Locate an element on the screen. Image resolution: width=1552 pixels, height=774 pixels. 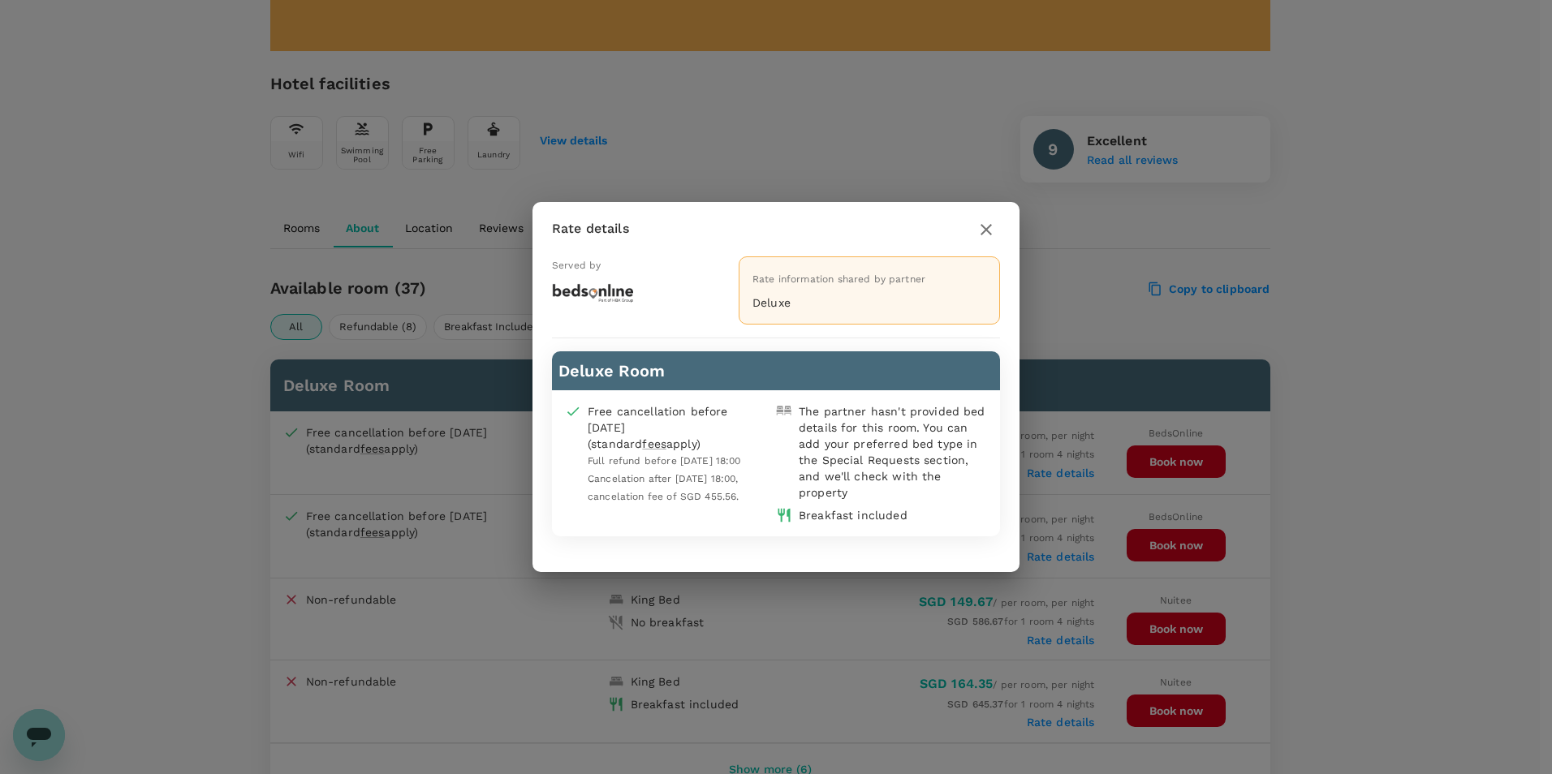
p: Deluxe is located at coordinates (869, 303).